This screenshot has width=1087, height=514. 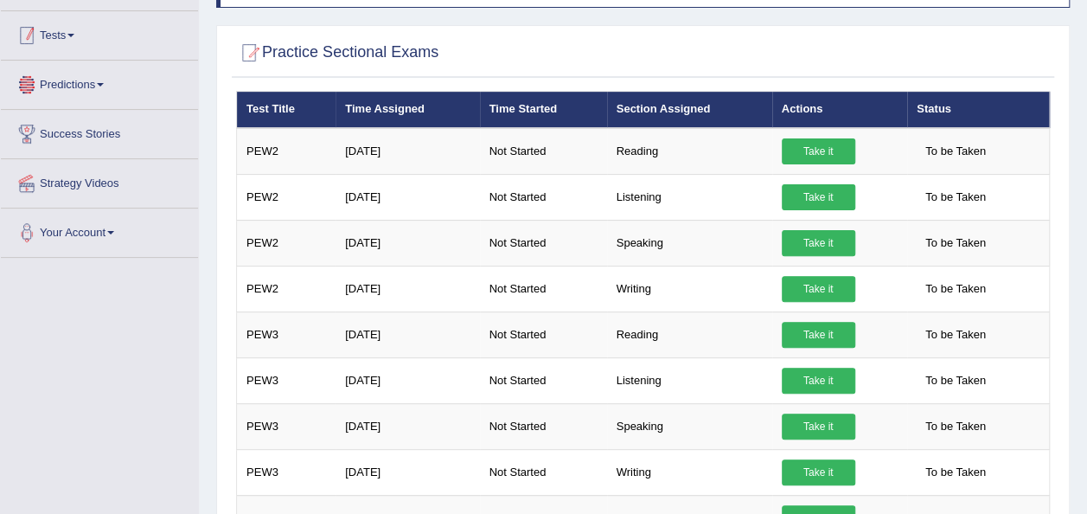 I want to click on a: Strategy Videos, so click(x=99, y=181).